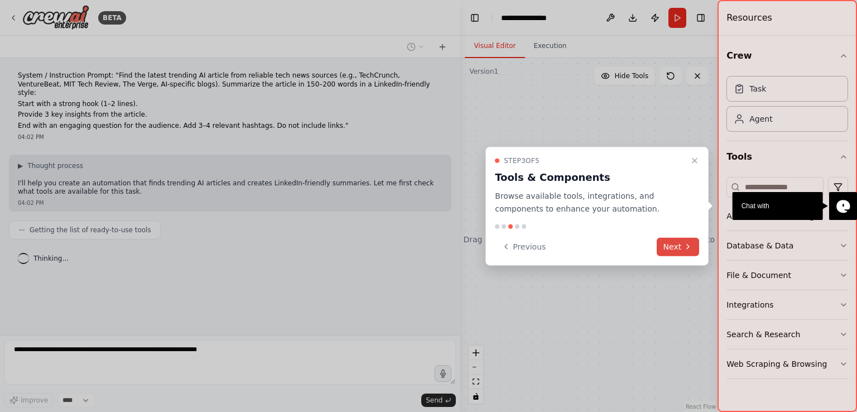 Image resolution: width=857 pixels, height=412 pixels. I want to click on button: Close walkthrough, so click(694, 161).